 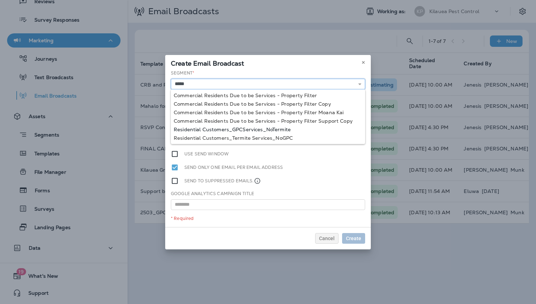 I want to click on button: Create, so click(x=353, y=238).